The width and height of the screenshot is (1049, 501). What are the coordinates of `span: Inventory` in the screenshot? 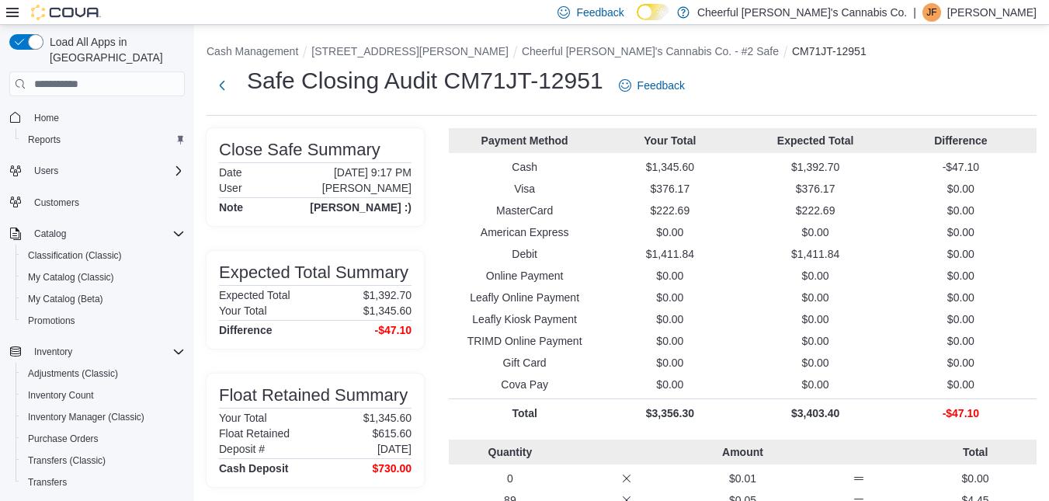 It's located at (106, 352).